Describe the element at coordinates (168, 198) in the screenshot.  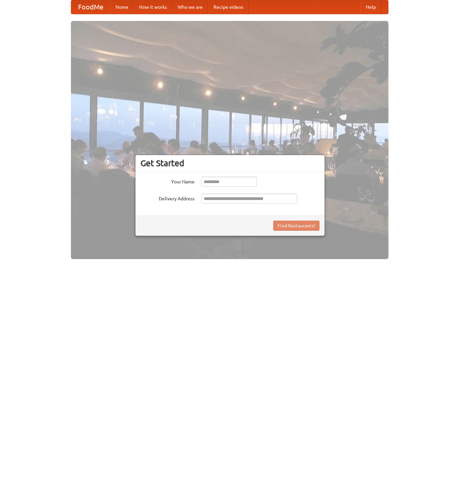
I see `label: Delivery Address` at that location.